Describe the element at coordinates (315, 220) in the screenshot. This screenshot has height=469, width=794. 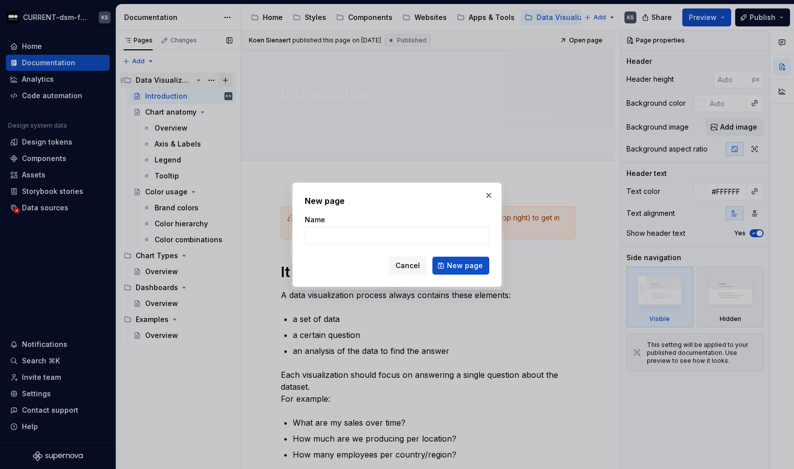
I see `label: Name` at that location.